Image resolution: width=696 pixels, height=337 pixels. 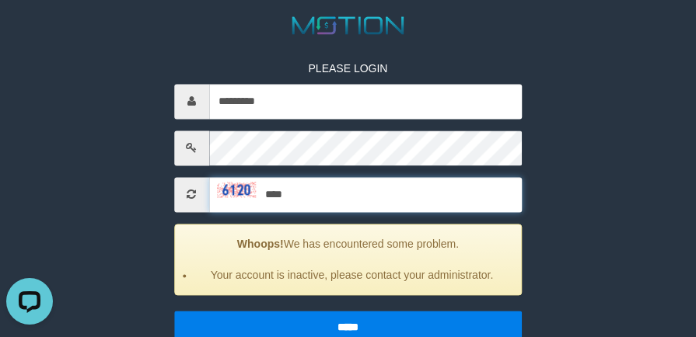 What do you see at coordinates (352, 275) in the screenshot?
I see `li: Your account is inactive, please contact your administrator.` at bounding box center [352, 275].